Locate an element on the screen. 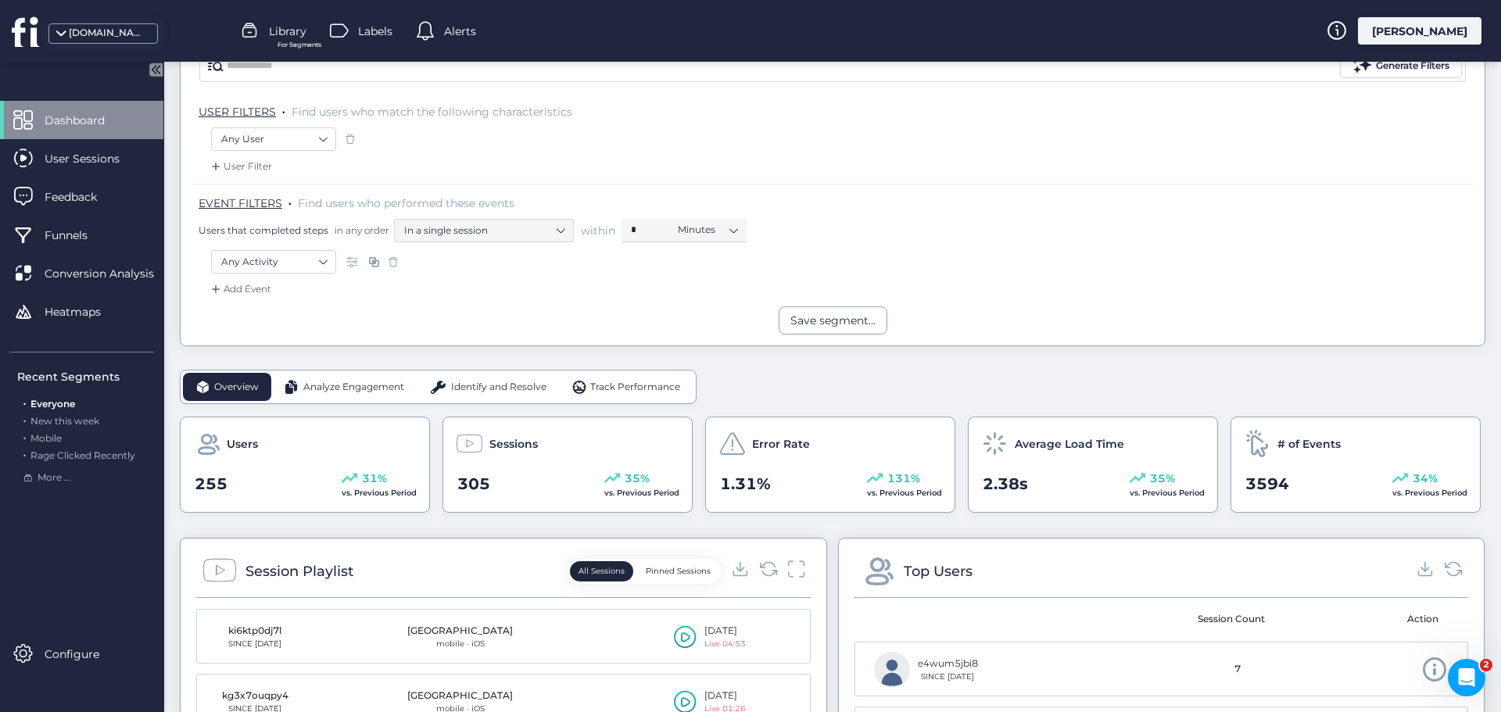 The width and height of the screenshot is (1501, 712). button: Pinned Sessions is located at coordinates (678, 571).